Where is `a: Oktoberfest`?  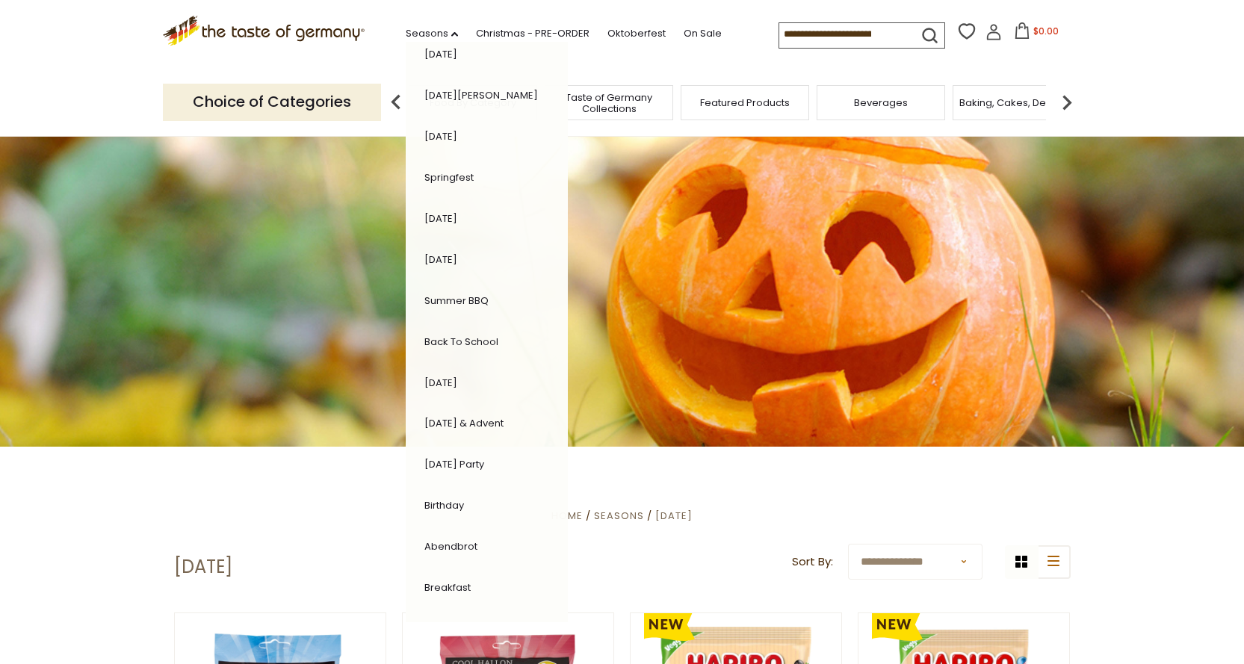
a: Oktoberfest is located at coordinates (637, 34).